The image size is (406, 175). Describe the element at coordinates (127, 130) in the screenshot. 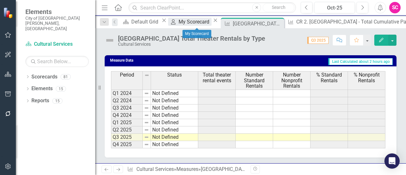

I see `td: Q2 2025` at that location.